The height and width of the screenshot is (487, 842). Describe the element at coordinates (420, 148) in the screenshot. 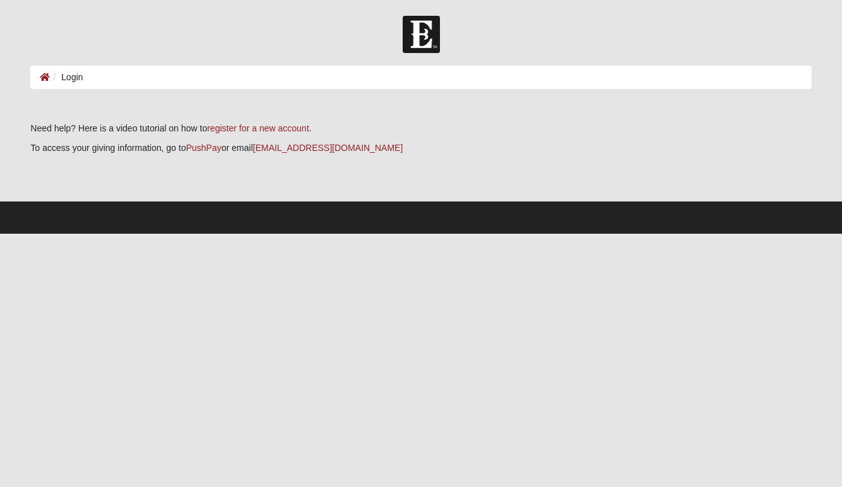

I see `p: To access your giving information, go to or email` at that location.